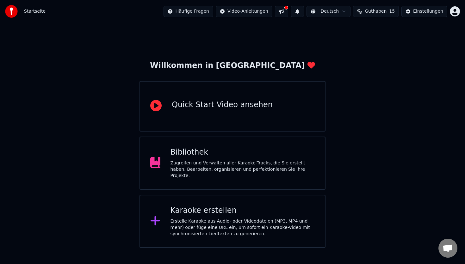 Image resolution: width=465 pixels, height=264 pixels. What do you see at coordinates (448, 248) in the screenshot?
I see `a: Chat öffnen` at bounding box center [448, 248].